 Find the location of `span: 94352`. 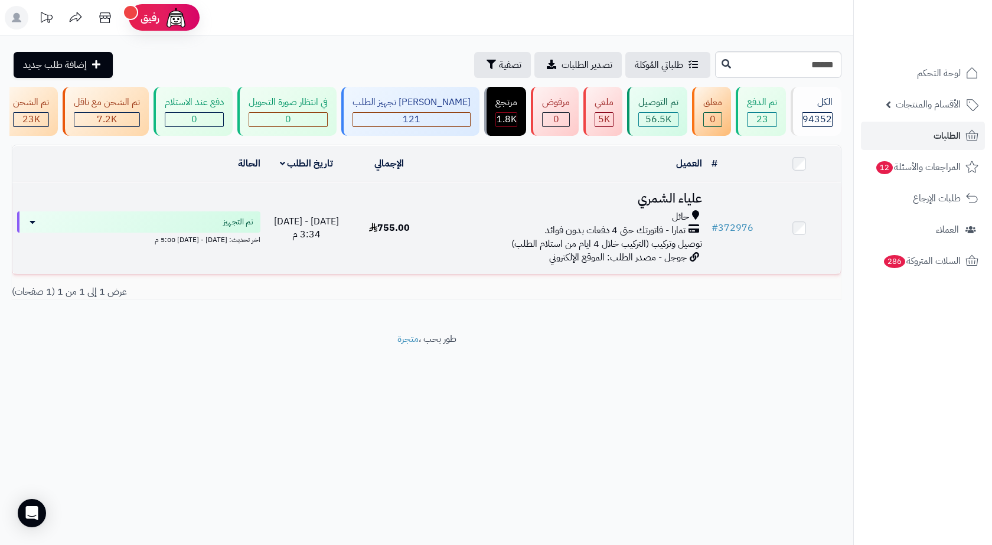

span: 94352 is located at coordinates (817, 119).